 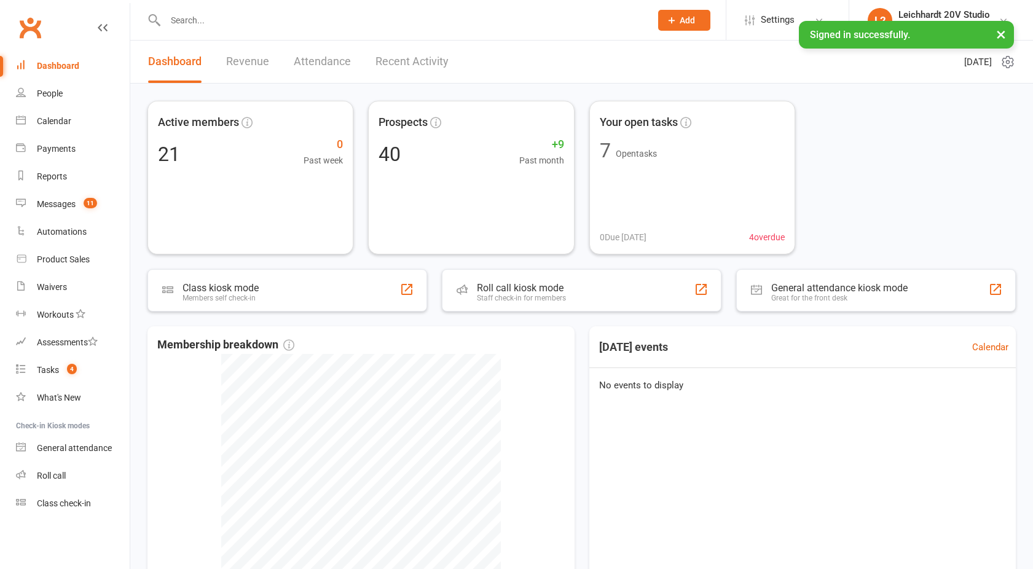 What do you see at coordinates (72, 369) in the screenshot?
I see `span: 4` at bounding box center [72, 369].